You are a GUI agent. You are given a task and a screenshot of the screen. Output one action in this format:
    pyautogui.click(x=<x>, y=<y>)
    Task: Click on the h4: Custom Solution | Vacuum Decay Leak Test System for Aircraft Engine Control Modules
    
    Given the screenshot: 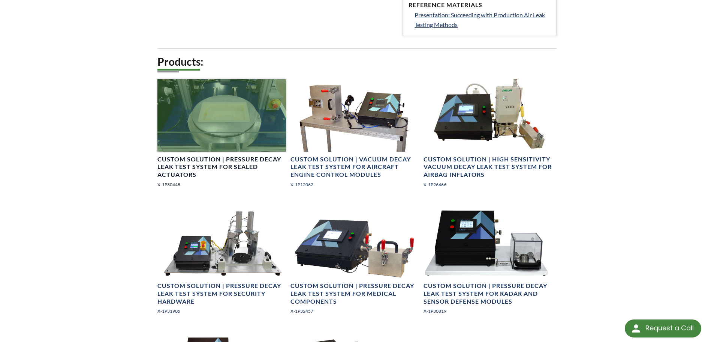 What is the action you would take?
    pyautogui.click(x=355, y=167)
    